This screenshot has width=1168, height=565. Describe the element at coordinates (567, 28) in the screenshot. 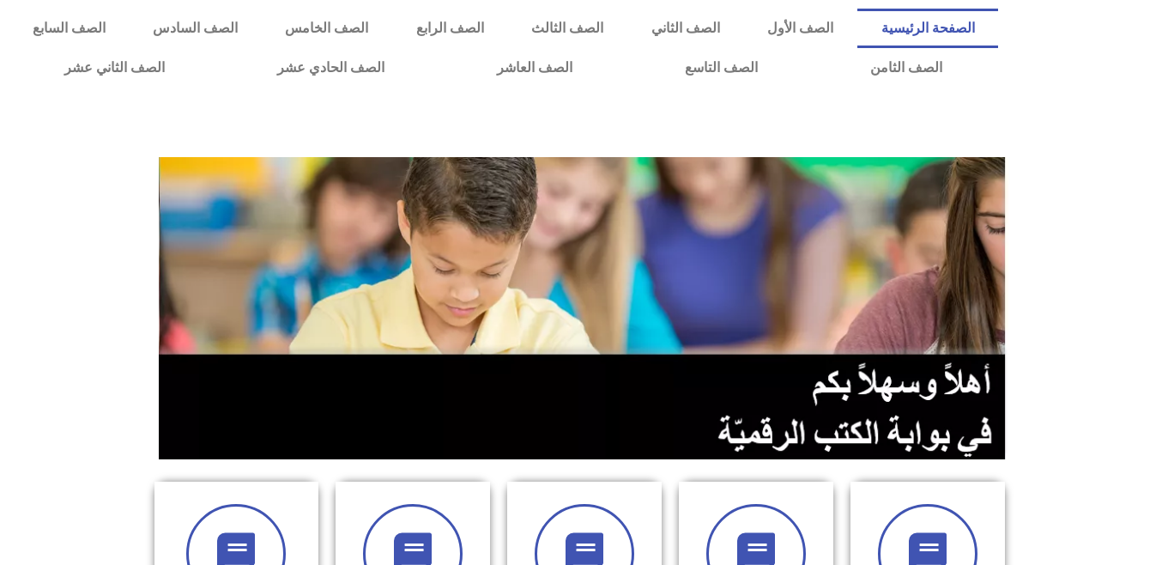

I see `a: الصف الثالث` at that location.